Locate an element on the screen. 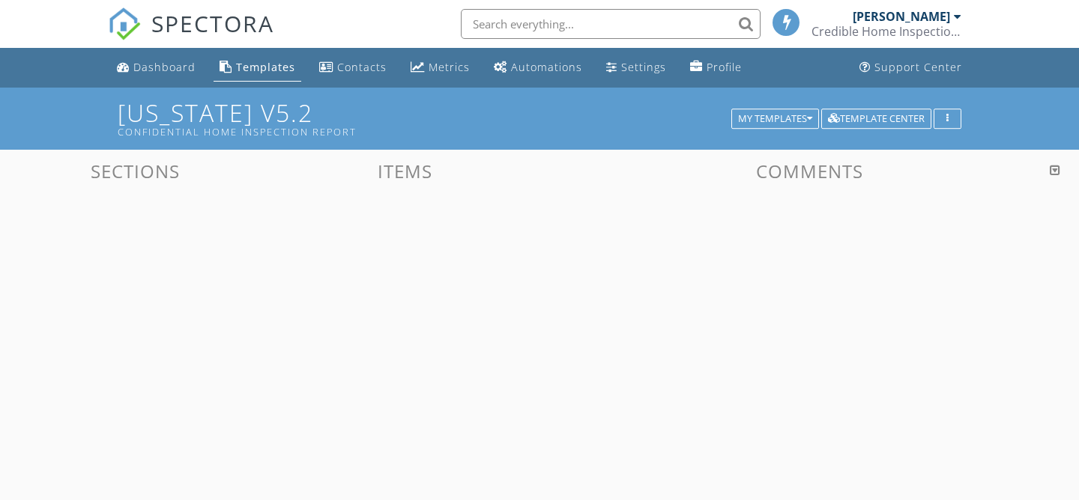 The image size is (1079, 500). div: Support Center is located at coordinates (917, 67).